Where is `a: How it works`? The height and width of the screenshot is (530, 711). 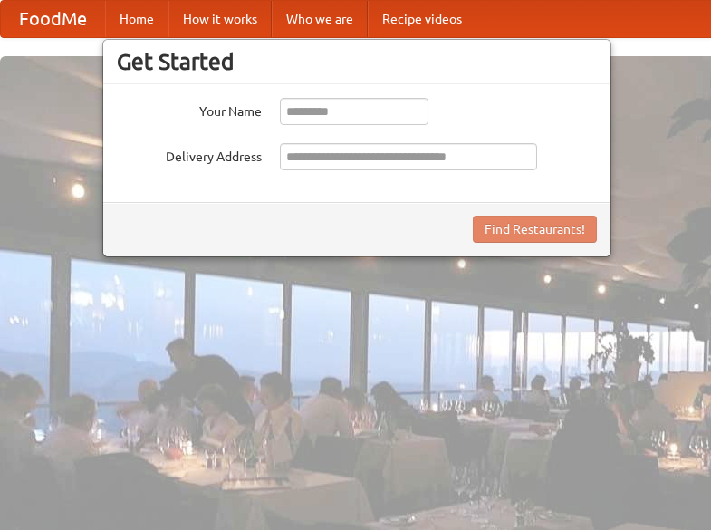
a: How it works is located at coordinates (220, 19).